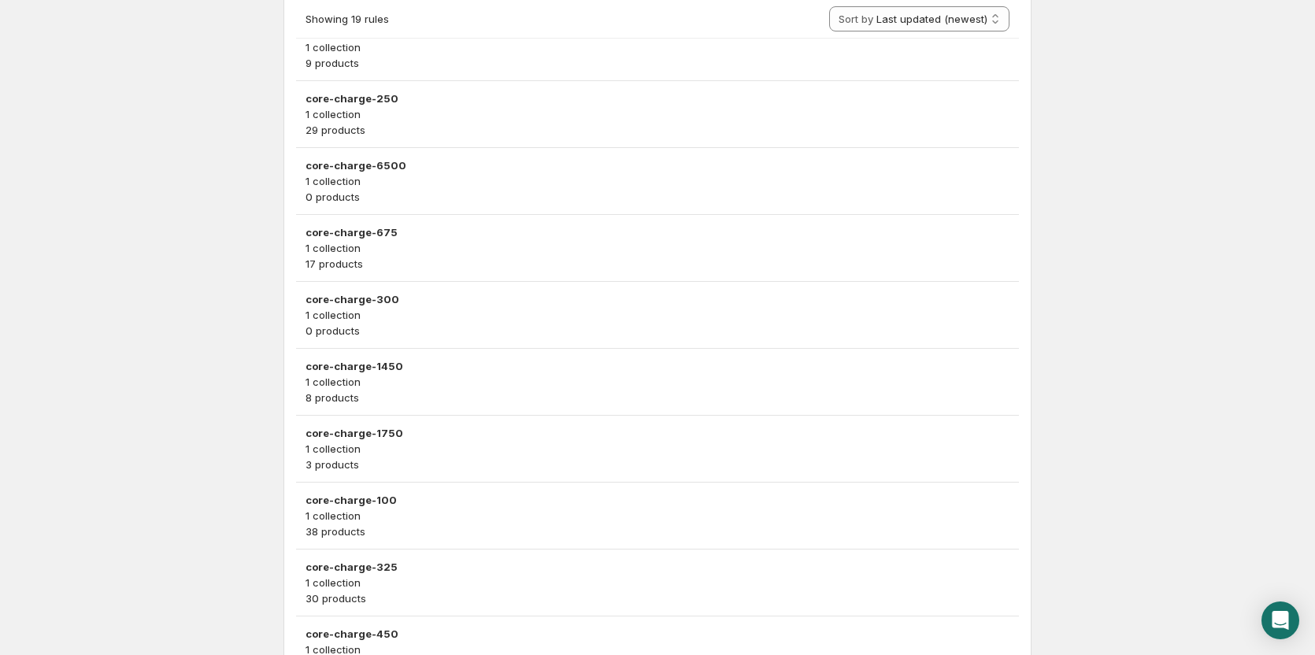 The image size is (1315, 655). What do you see at coordinates (658, 63) in the screenshot?
I see `p: 9 products` at bounding box center [658, 63].